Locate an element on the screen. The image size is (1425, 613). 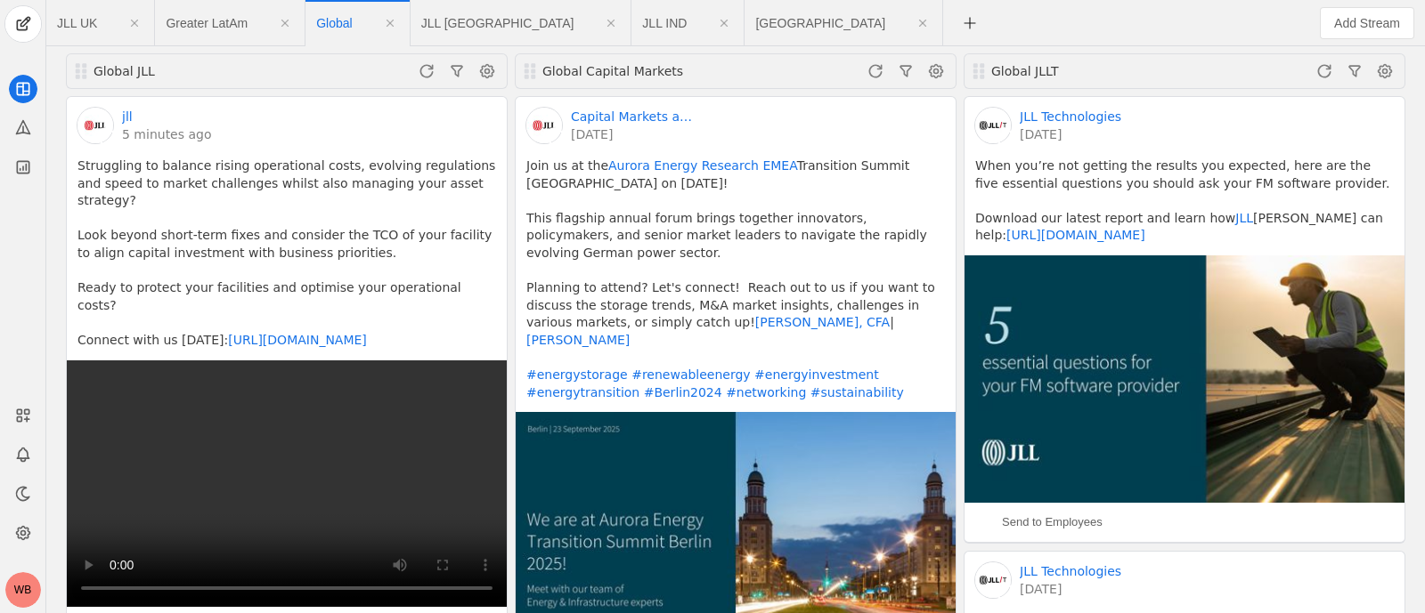
img: undefined is located at coordinates (1184, 379).